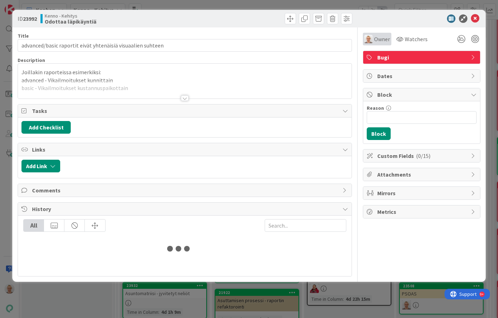 The height and width of the screenshot is (318, 498). I want to click on span: Block, so click(422, 95).